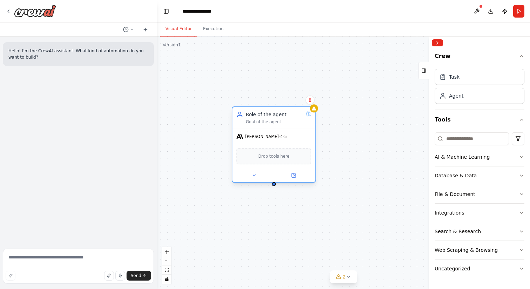 This screenshot has width=530, height=289. What do you see at coordinates (344, 276) in the screenshot?
I see `button: 2` at bounding box center [344, 276].